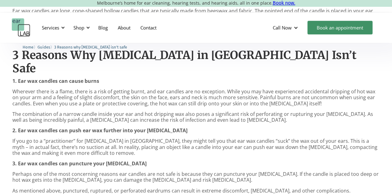 Image resolution: width=392 pixels, height=195 pixels. I want to click on a: Blog, so click(103, 28).